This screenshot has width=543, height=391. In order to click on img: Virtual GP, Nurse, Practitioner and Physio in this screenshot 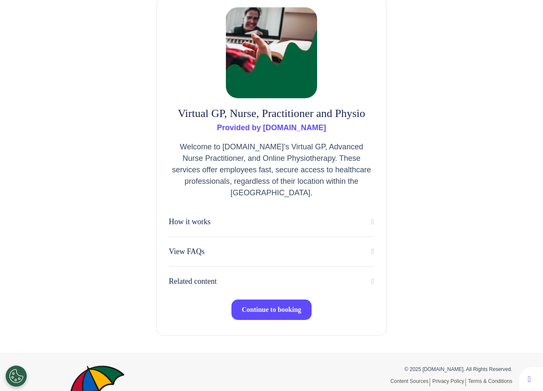, I will do `click(271, 53)`.